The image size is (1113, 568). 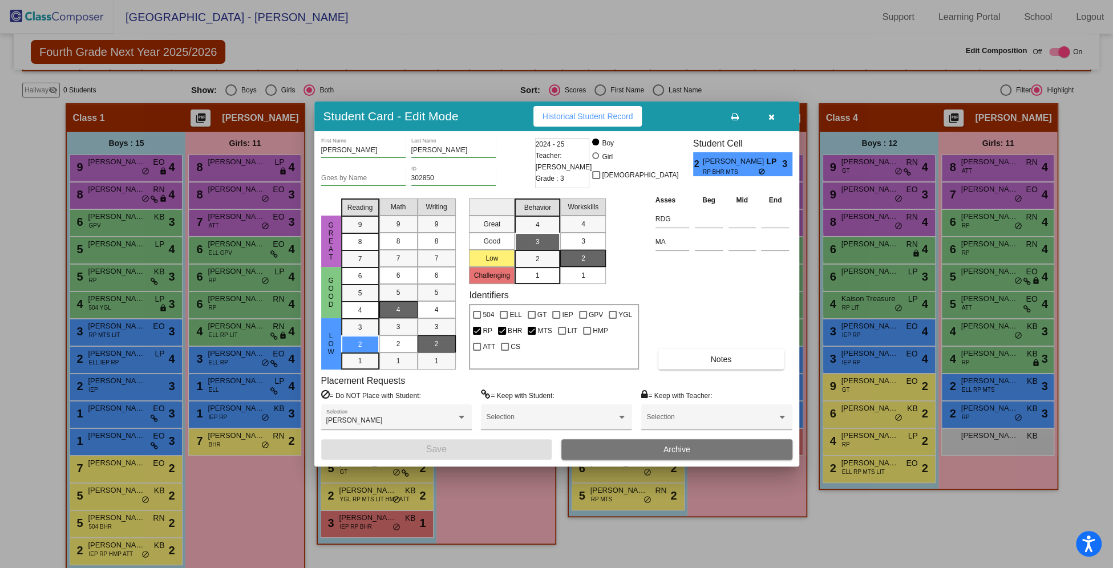 I want to click on span: Behavior, so click(x=537, y=208).